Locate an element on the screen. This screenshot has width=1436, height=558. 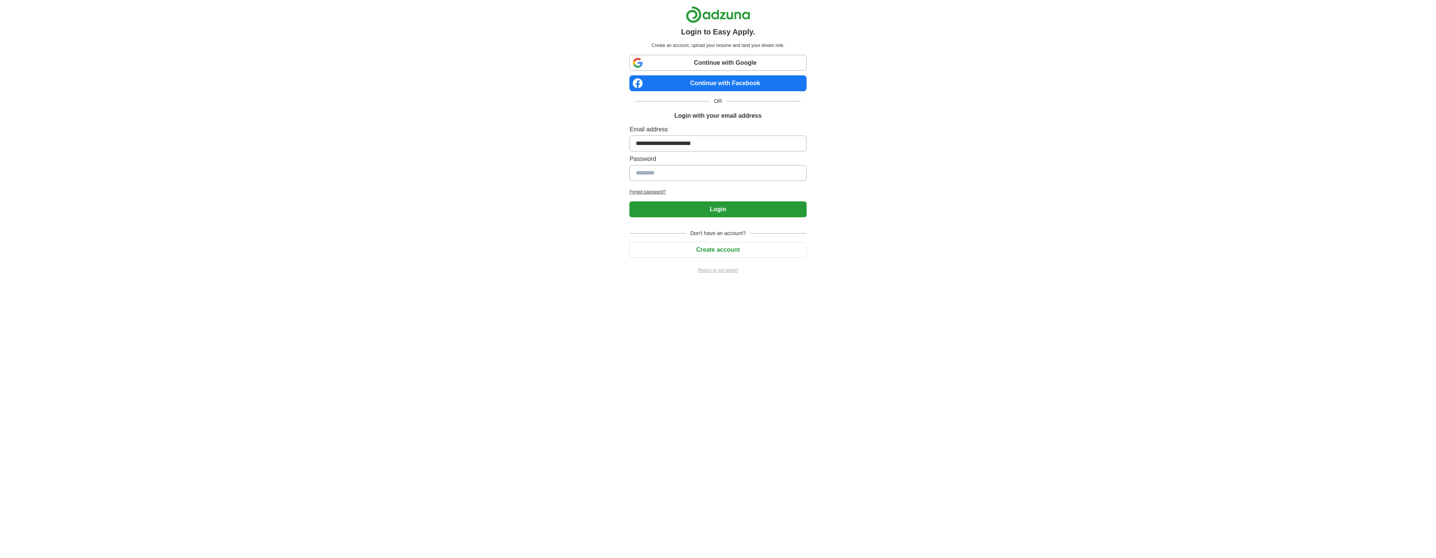
a: Return to job advert is located at coordinates (717, 270).